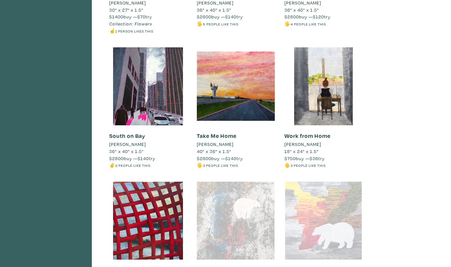 This screenshot has height=267, width=451. What do you see at coordinates (133, 165) in the screenshot?
I see `small: 2 people like this` at bounding box center [133, 165].